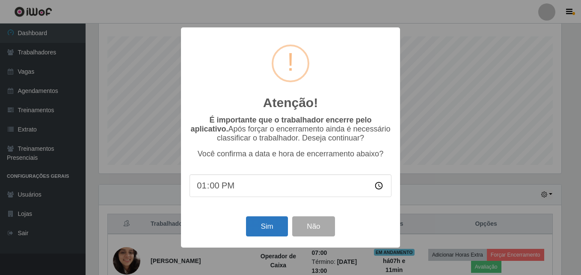  I want to click on p: Após forçar o encerramento ainda é necessário classificar o trabalhador. Deseja continuar?, so click(291, 129).